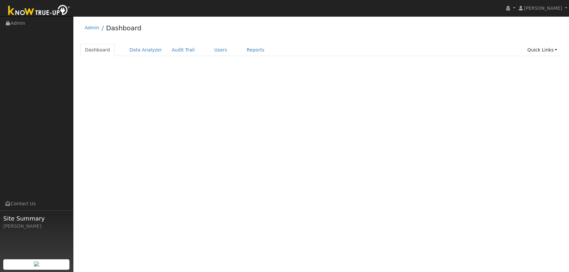 Image resolution: width=569 pixels, height=272 pixels. What do you see at coordinates (146, 50) in the screenshot?
I see `a: Data Analyzer` at bounding box center [146, 50].